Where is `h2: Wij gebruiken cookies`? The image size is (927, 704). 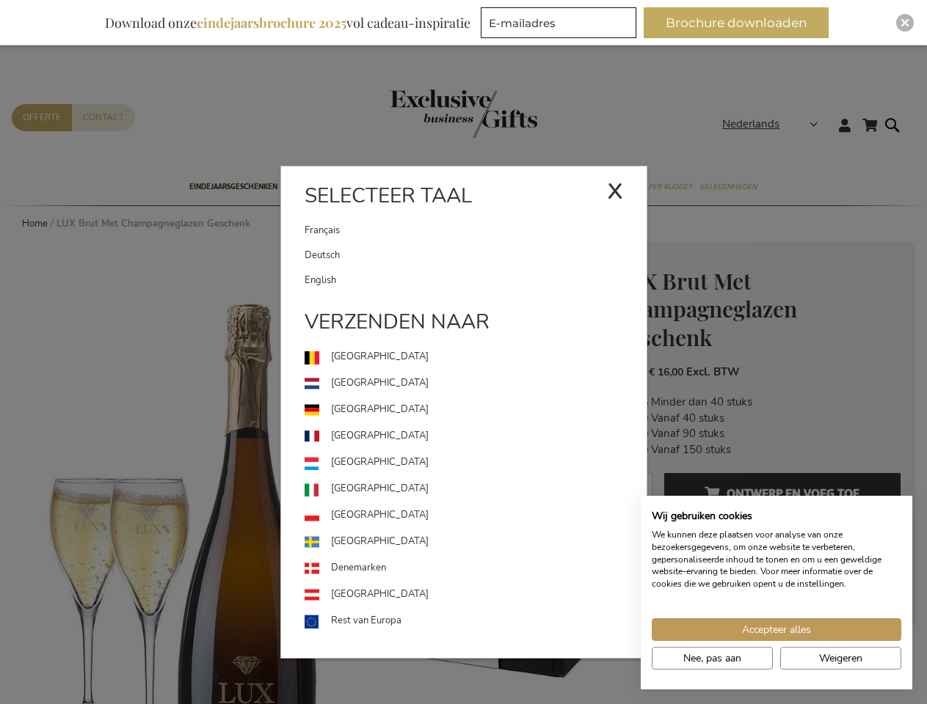 h2: Wij gebruiken cookies is located at coordinates (776, 517).